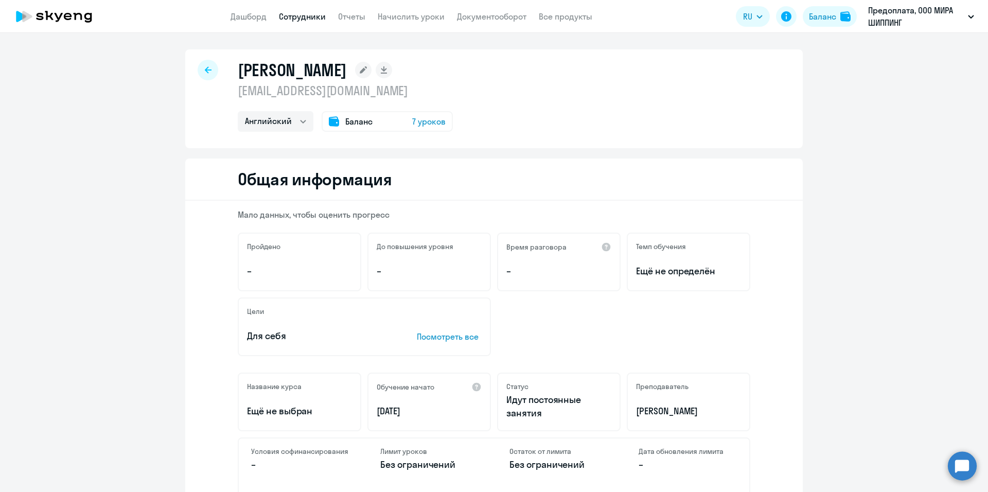  What do you see at coordinates (316, 336) in the screenshot?
I see `p: Для себя` at bounding box center [316, 336].